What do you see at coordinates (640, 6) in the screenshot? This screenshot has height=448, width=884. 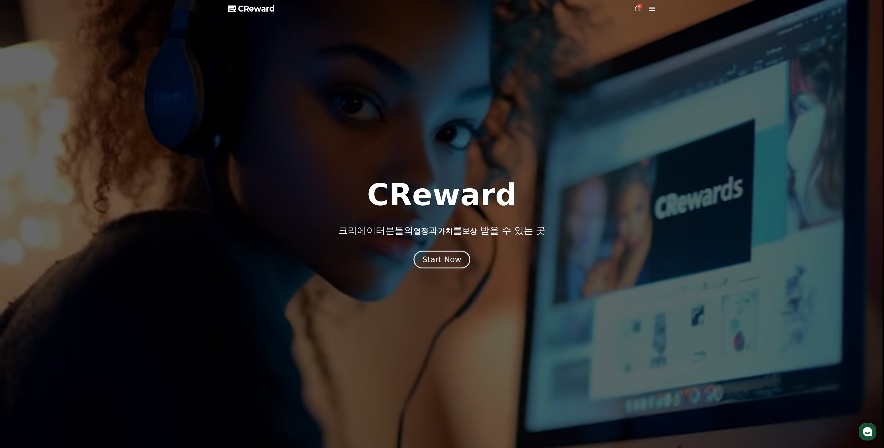 I see `div: 4` at bounding box center [640, 6].